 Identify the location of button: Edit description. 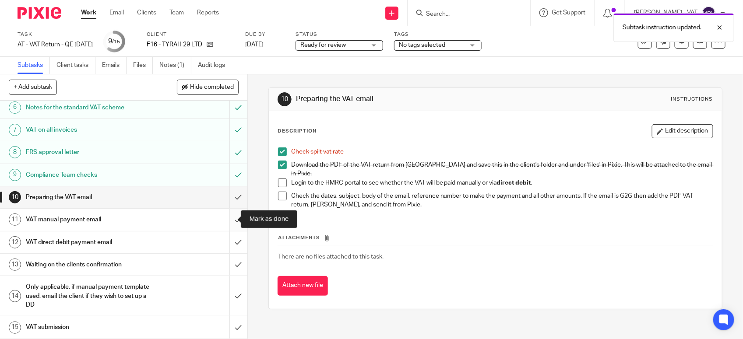
(682, 131).